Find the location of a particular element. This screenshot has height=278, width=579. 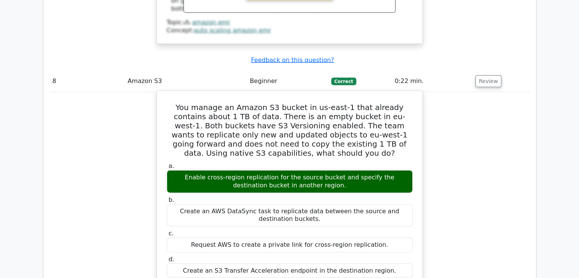

a: Feedback on this question? is located at coordinates (292, 60).